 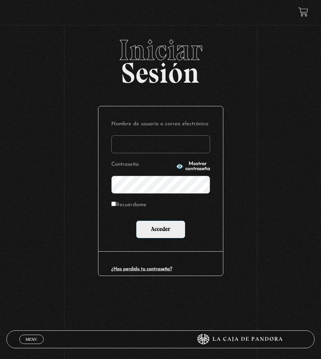 I want to click on input: Recuérdame, so click(x=113, y=204).